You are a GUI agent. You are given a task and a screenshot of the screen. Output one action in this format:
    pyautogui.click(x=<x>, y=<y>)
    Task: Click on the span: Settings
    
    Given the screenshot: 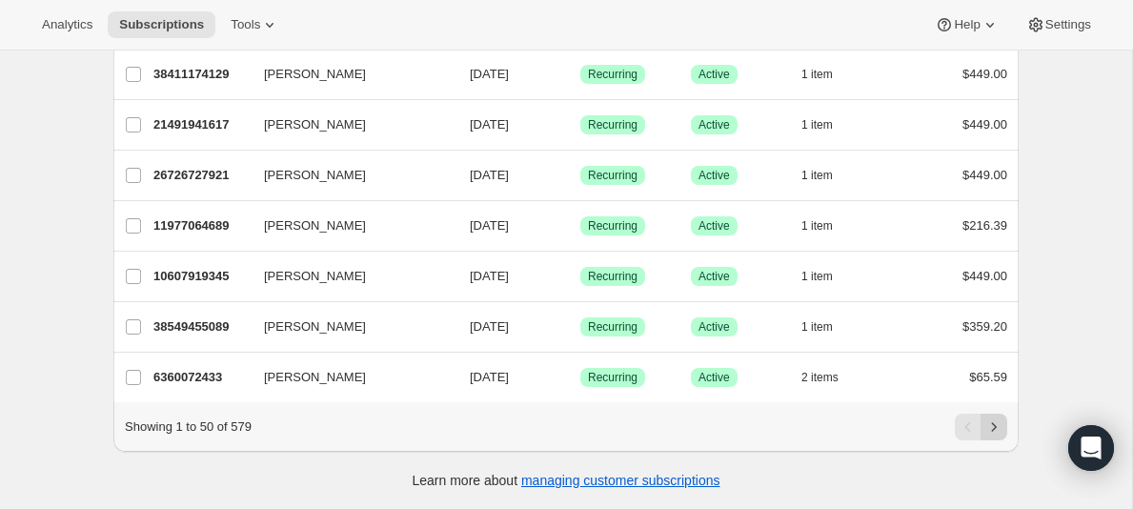 What is the action you would take?
    pyautogui.click(x=1068, y=25)
    